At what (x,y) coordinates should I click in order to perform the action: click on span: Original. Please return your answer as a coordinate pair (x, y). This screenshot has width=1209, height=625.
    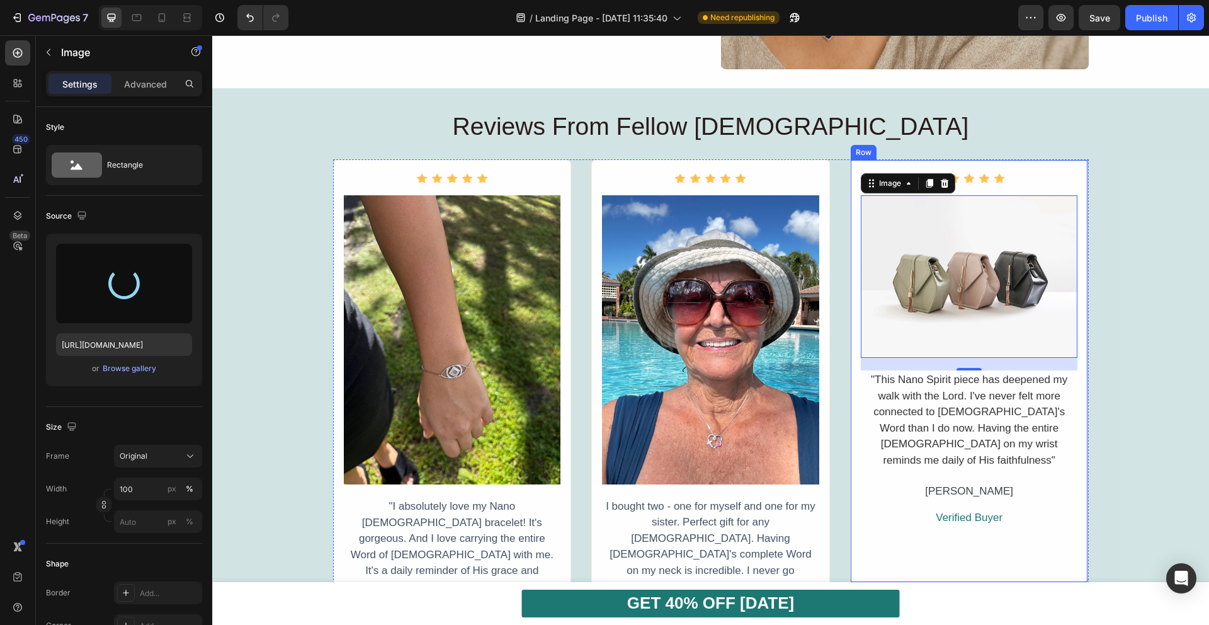
    Looking at the image, I should click on (133, 456).